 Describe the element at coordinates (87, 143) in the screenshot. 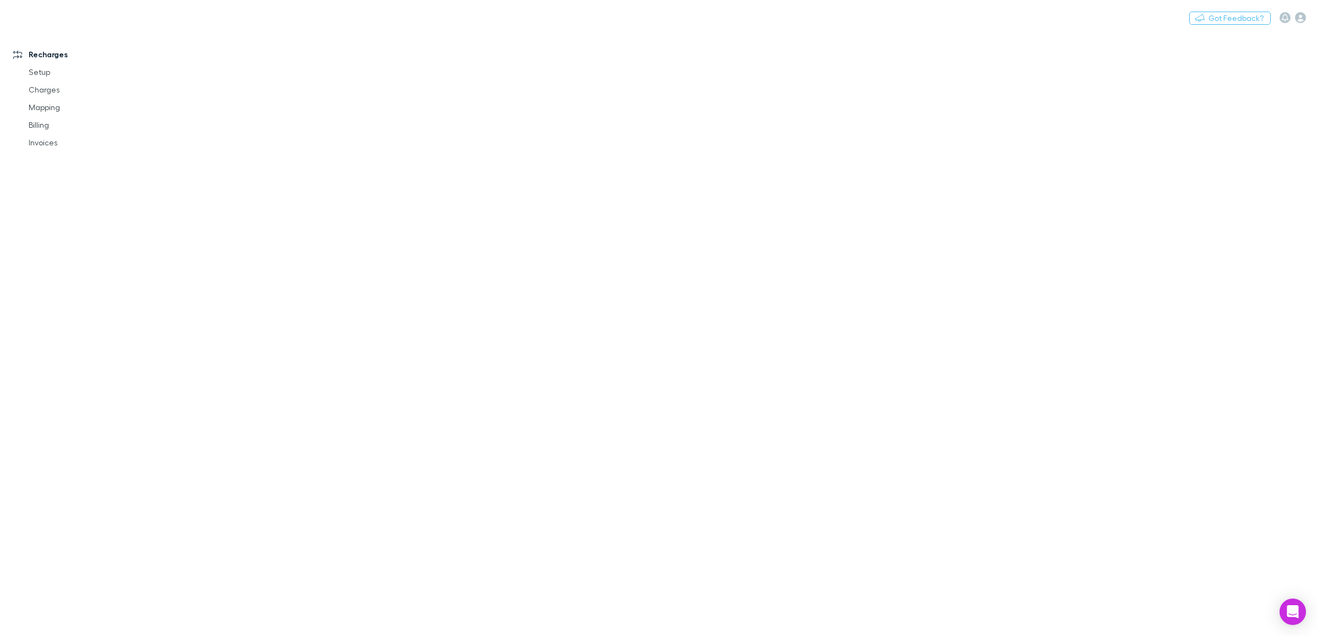

I see `a: Invoices` at that location.